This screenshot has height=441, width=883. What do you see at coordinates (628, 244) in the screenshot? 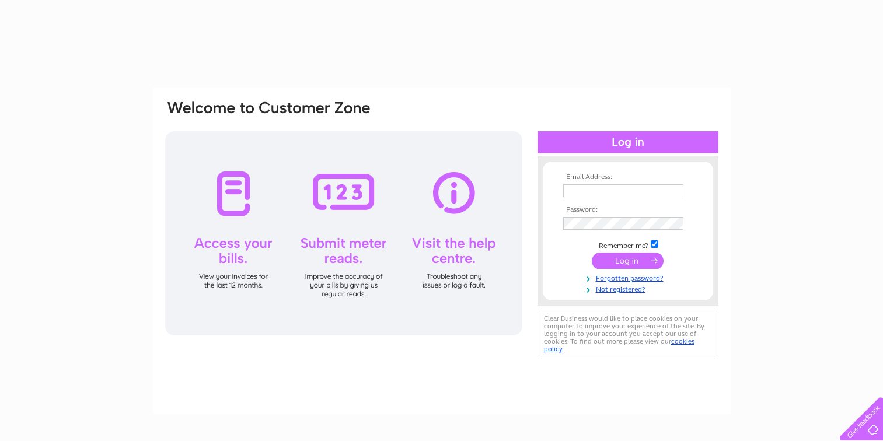
I see `td: Remember me?` at bounding box center [628, 244].